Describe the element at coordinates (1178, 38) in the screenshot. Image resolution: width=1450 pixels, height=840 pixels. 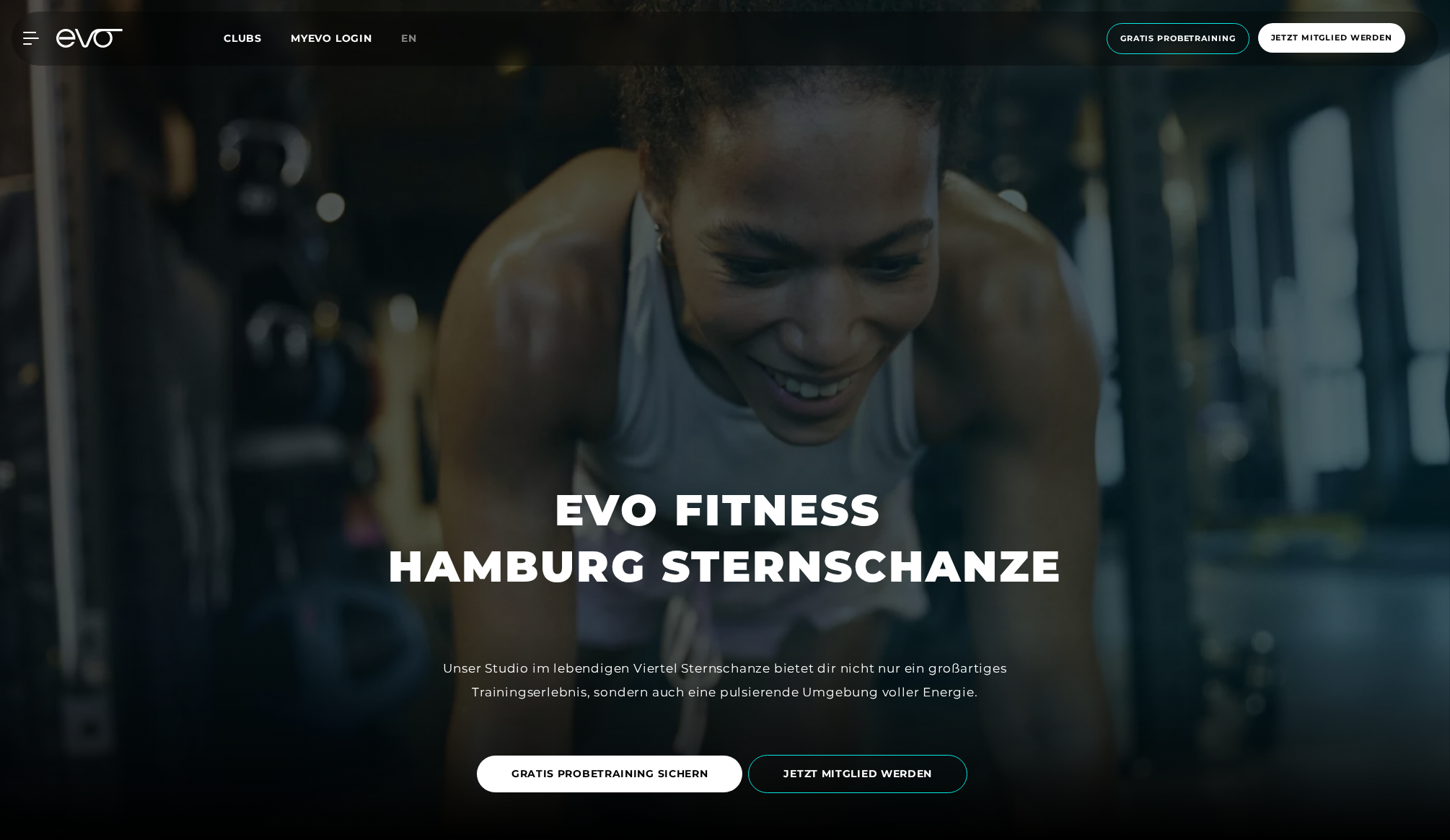
I see `span: Gratis Probetraining` at that location.